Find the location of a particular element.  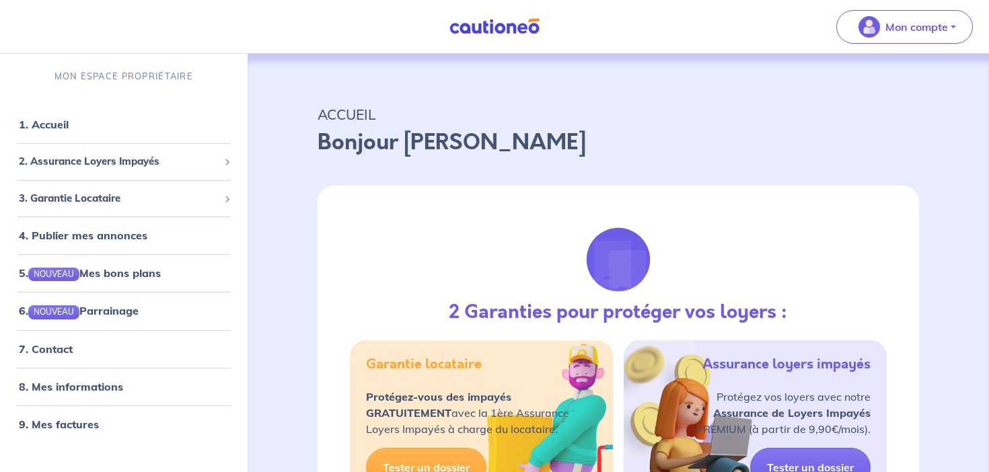

img: illu_account_valid_menu.svg is located at coordinates (869, 27).